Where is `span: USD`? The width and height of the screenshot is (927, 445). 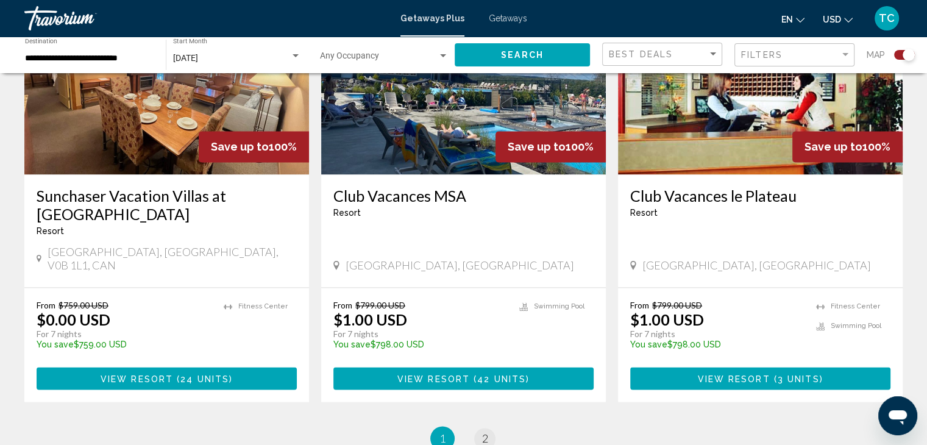 span: USD is located at coordinates (832, 20).